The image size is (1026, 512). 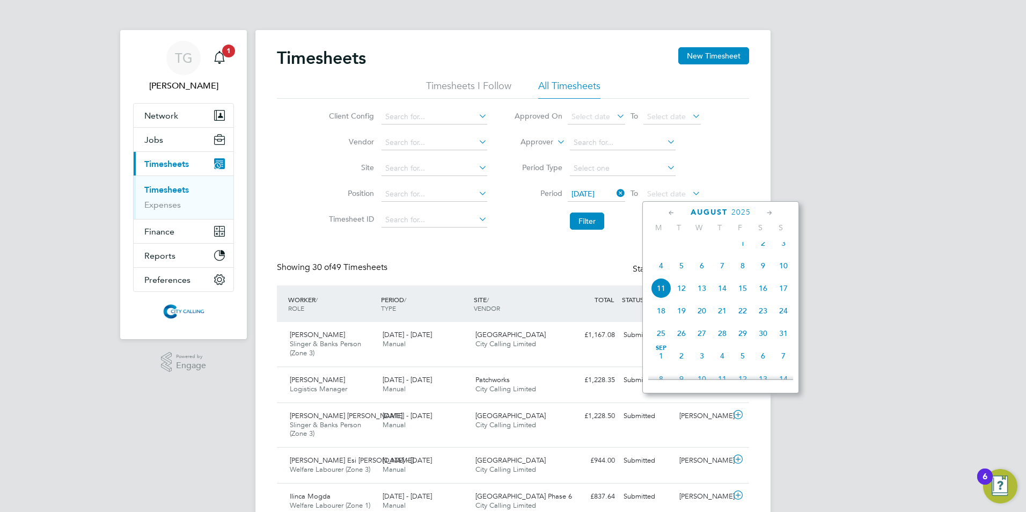 What do you see at coordinates (321, 58) in the screenshot?
I see `h2: Timesheets` at bounding box center [321, 58].